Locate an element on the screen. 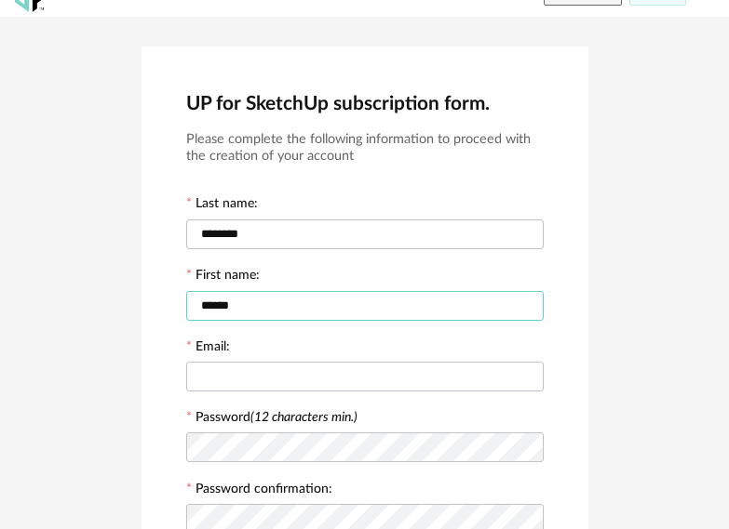 The height and width of the screenshot is (529, 729). h2: UP for SketchUp subscription form. is located at coordinates (365, 103).